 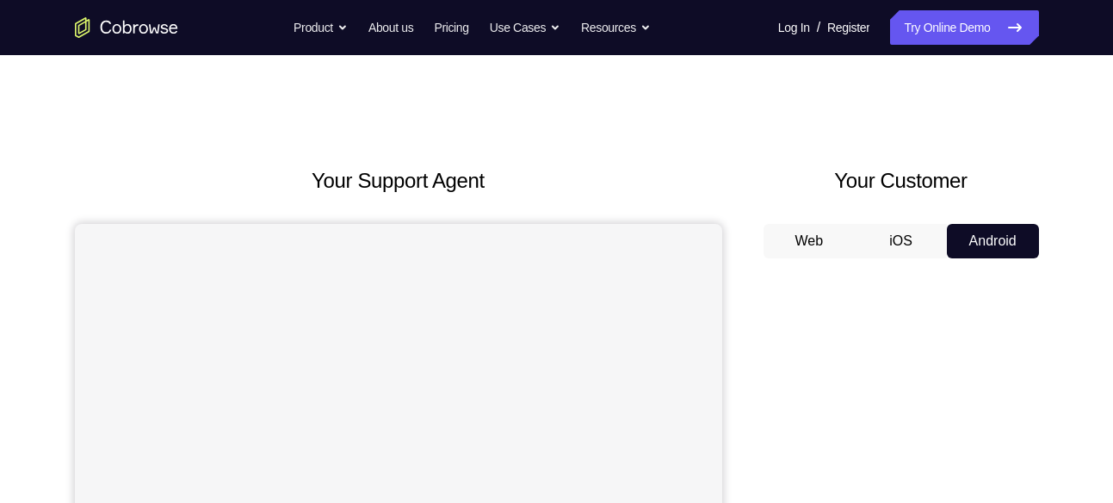 What do you see at coordinates (848, 28) in the screenshot?
I see `a: Register` at bounding box center [848, 28].